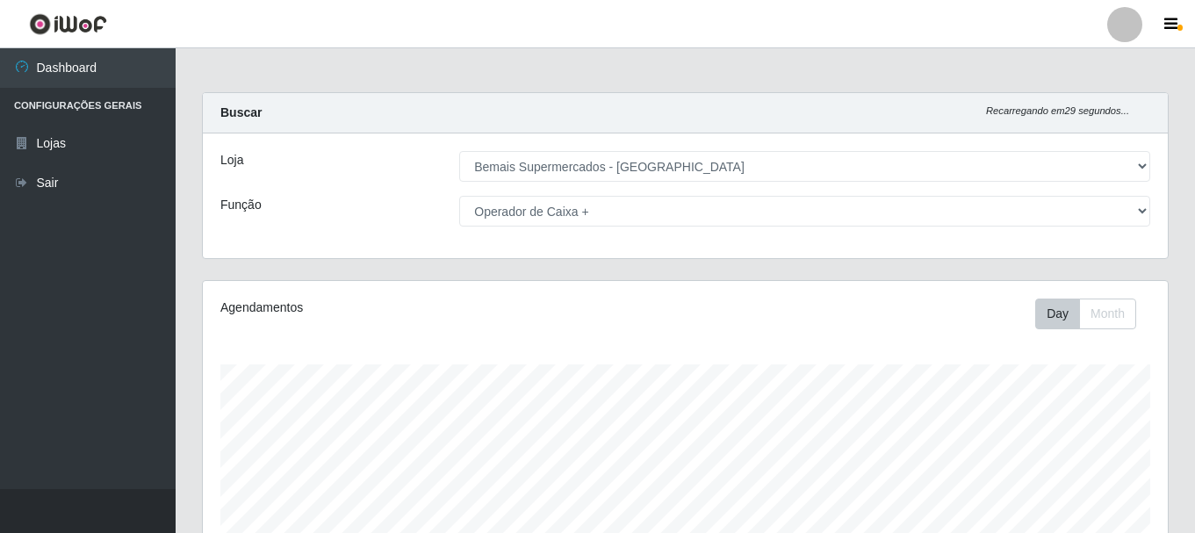 This screenshot has width=1195, height=533. I want to click on label: Função, so click(241, 205).